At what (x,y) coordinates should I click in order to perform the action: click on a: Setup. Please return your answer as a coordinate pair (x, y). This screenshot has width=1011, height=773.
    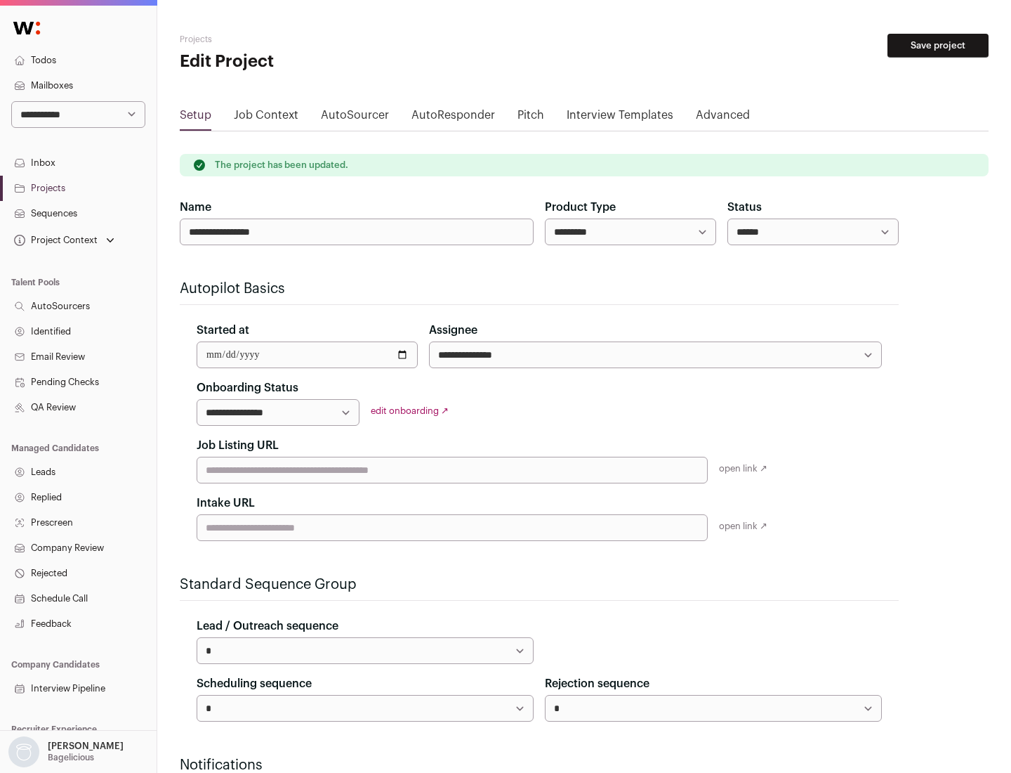
    Looking at the image, I should click on (195, 118).